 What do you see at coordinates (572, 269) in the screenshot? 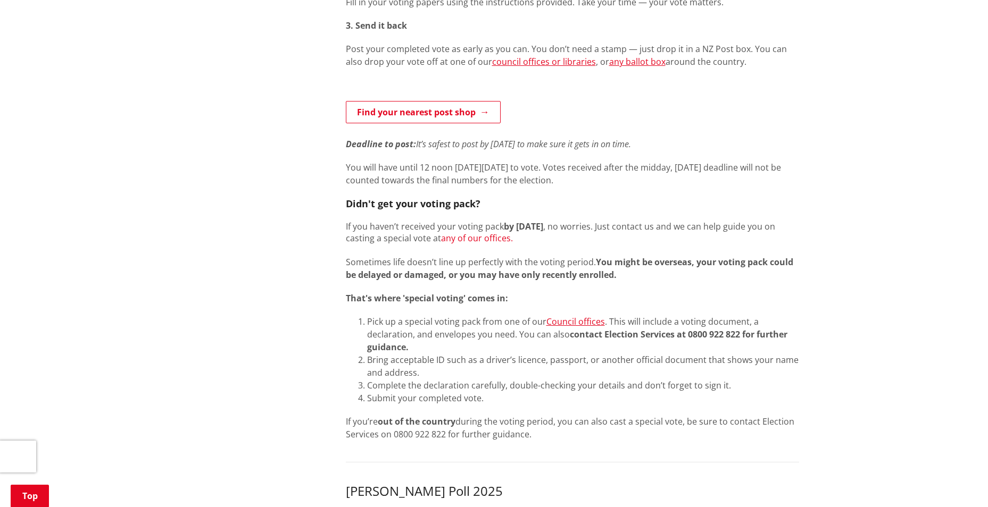
I see `p: Sometimes life doesn’t line up perfectly with the voting period.` at bounding box center [572, 269].